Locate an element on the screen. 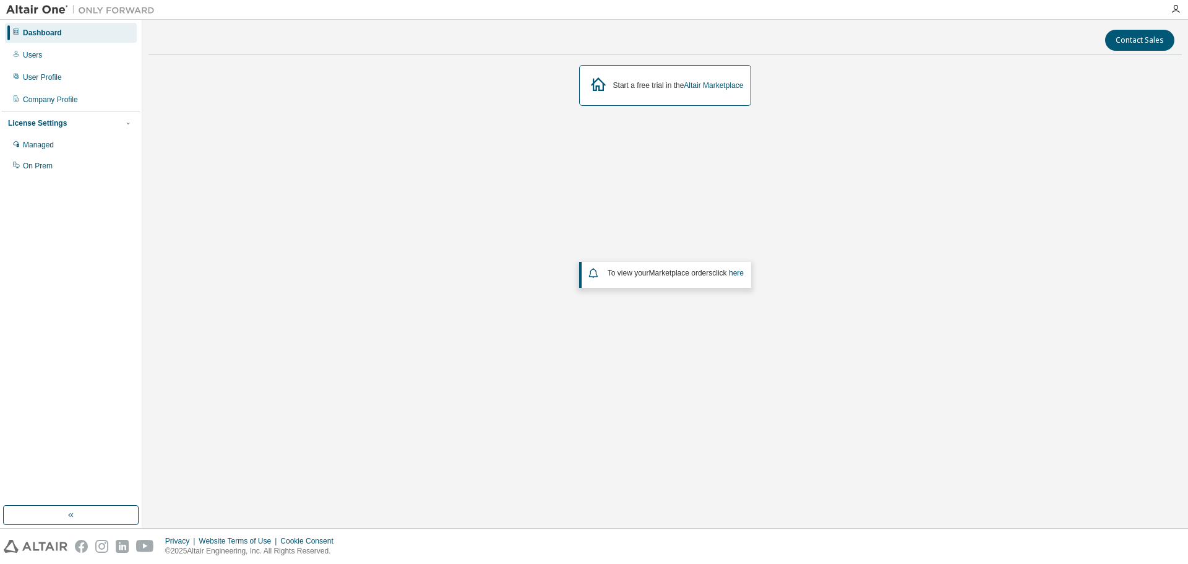 This screenshot has height=564, width=1188. div: Users is located at coordinates (32, 55).